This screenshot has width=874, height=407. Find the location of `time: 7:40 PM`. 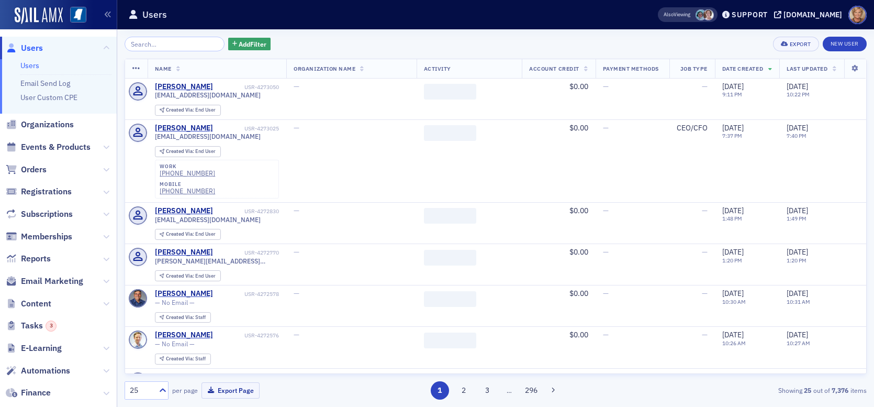

time: 7:40 PM is located at coordinates (796, 136).